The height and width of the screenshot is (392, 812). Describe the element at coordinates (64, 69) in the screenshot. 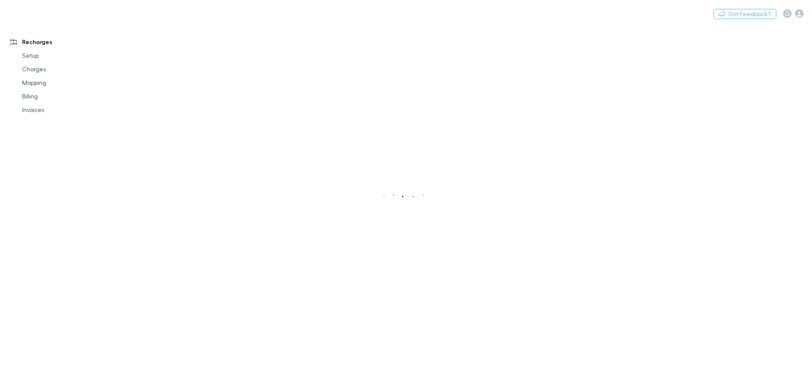

I see `a: Charges` at that location.